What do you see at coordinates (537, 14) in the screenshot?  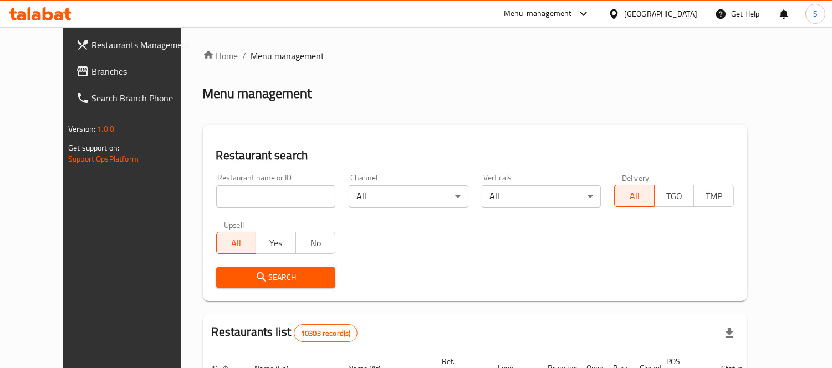 I see `div: Menu-management` at bounding box center [537, 14].